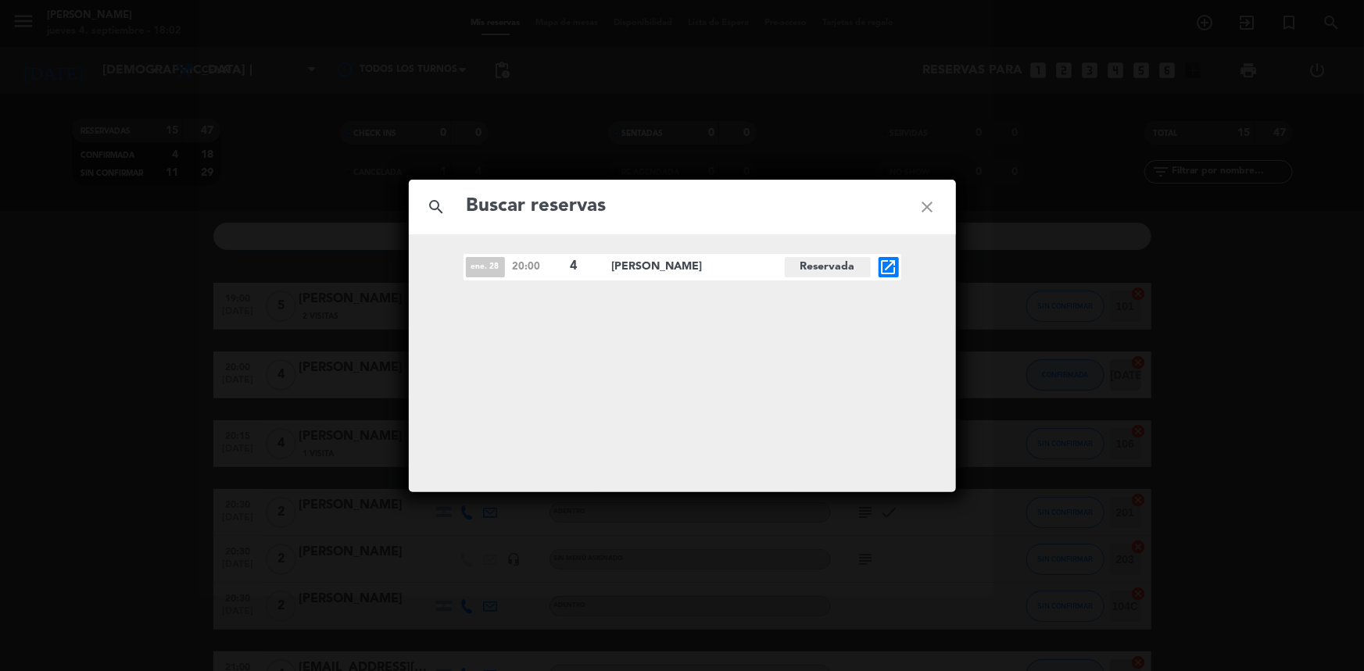 The width and height of the screenshot is (1364, 671). What do you see at coordinates (538, 267) in the screenshot?
I see `span: 20:00` at bounding box center [538, 267].